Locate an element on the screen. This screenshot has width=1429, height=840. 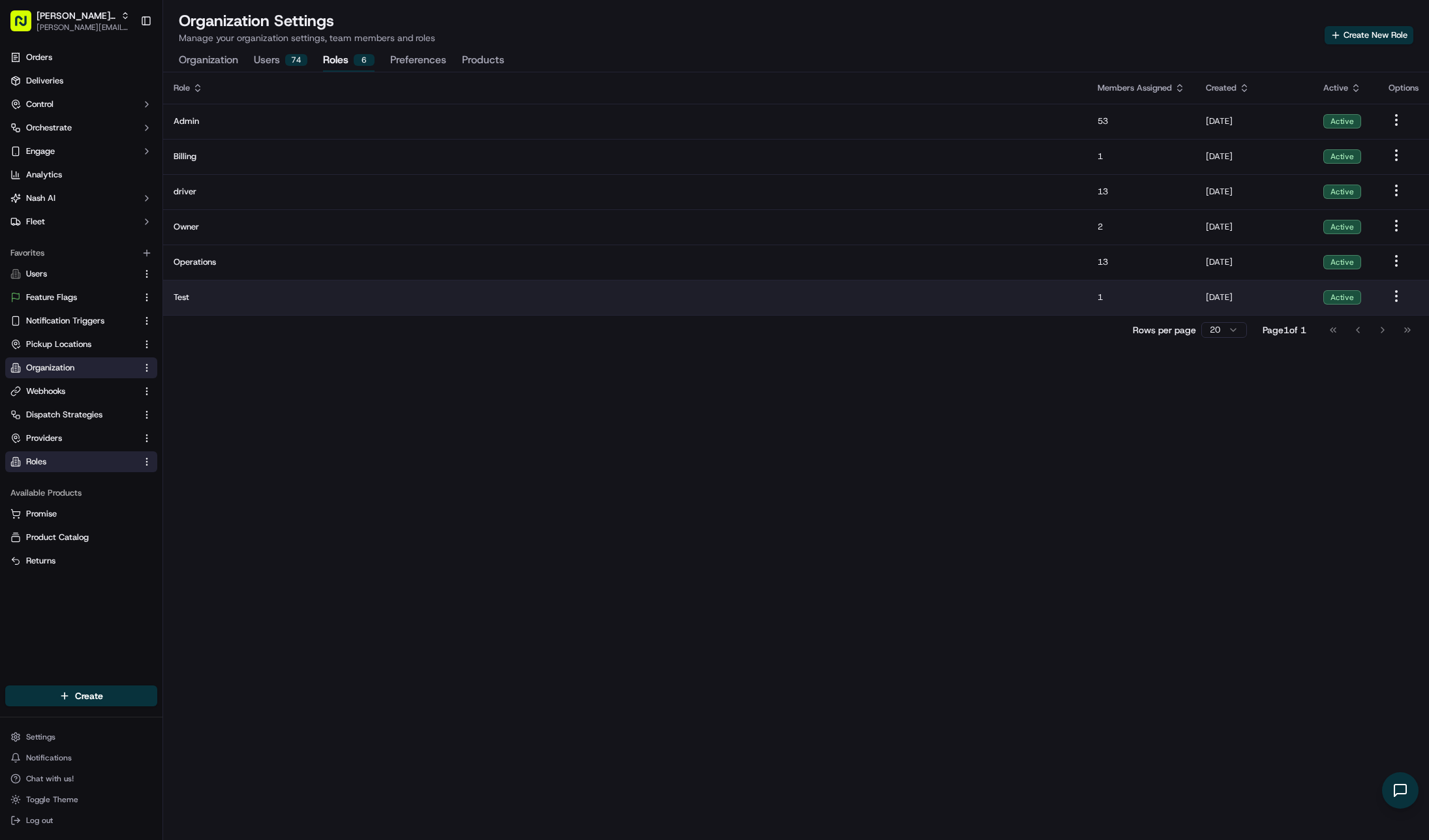
span: 1 is located at coordinates (1100, 156).